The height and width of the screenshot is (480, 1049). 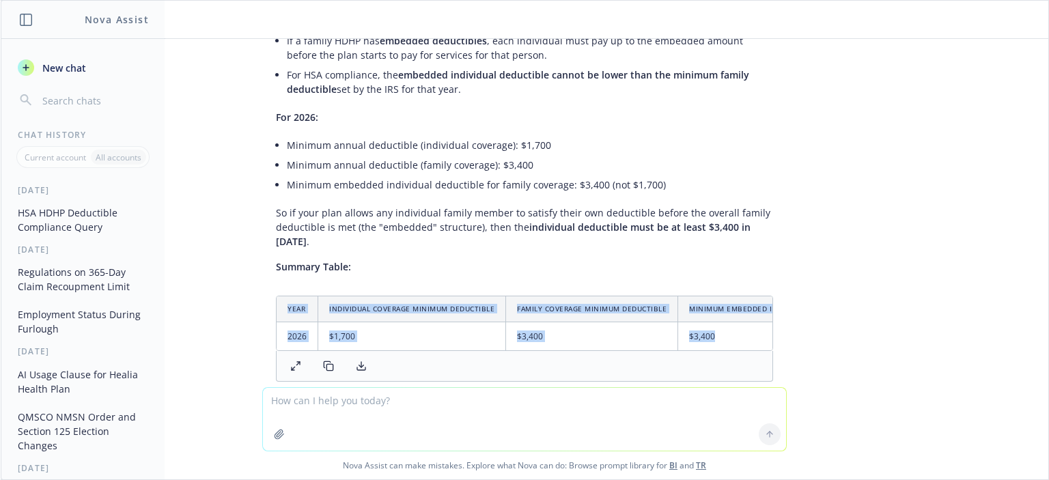 What do you see at coordinates (524, 465) in the screenshot?
I see `span: Nova Assist can make mistakes. Explore what Nova can do: Browse prompt library for and` at bounding box center [524, 465].